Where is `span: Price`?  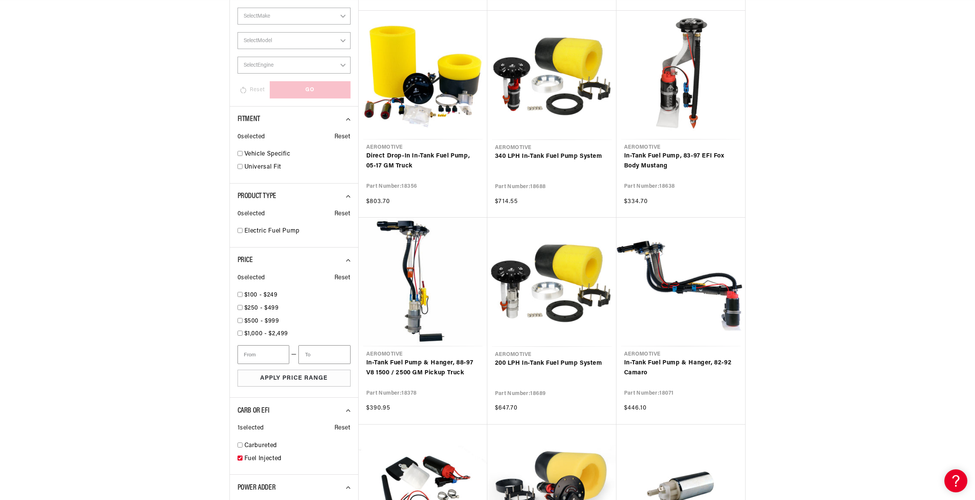 span: Price is located at coordinates (245, 260).